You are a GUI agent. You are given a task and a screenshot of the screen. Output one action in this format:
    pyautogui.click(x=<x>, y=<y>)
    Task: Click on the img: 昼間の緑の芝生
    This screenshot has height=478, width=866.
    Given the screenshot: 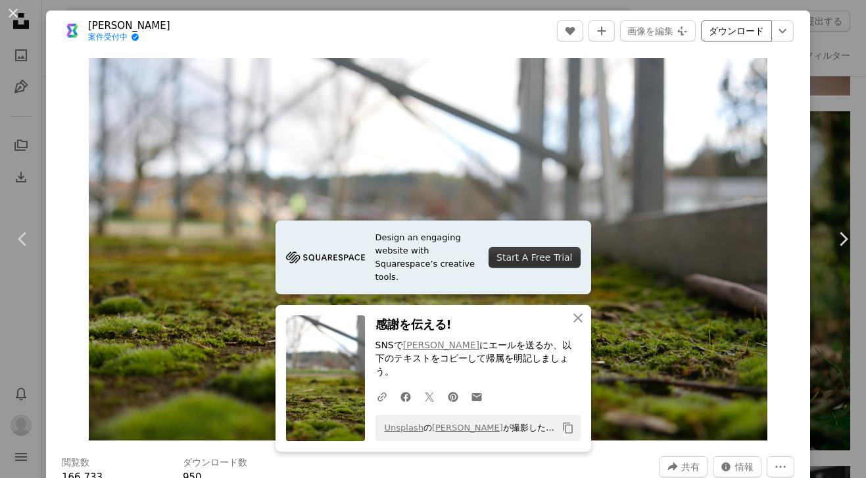 What is the action you would take?
    pyautogui.click(x=428, y=249)
    